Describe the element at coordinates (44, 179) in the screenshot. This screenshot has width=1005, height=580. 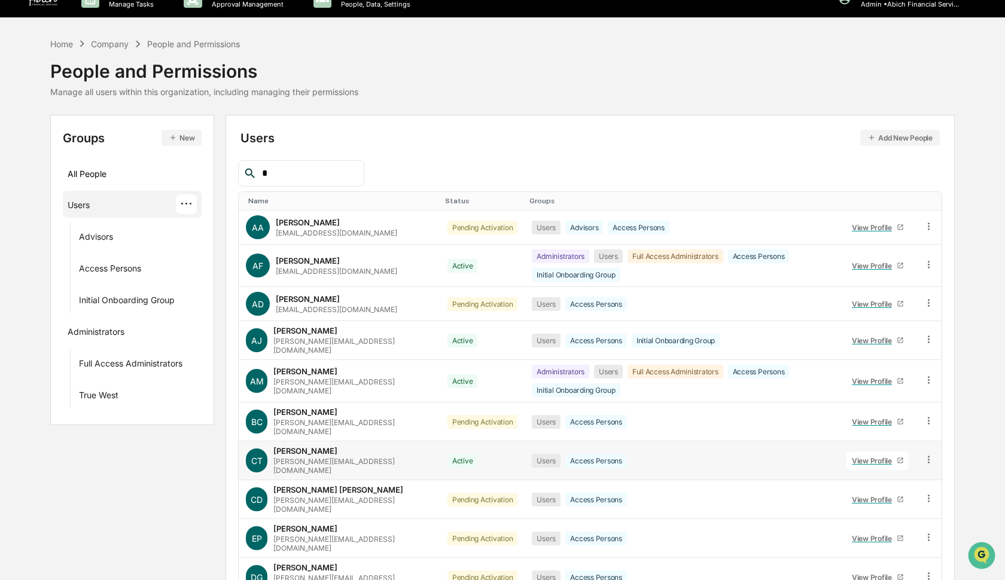
I see `a: 🔎Data Lookup` at that location.